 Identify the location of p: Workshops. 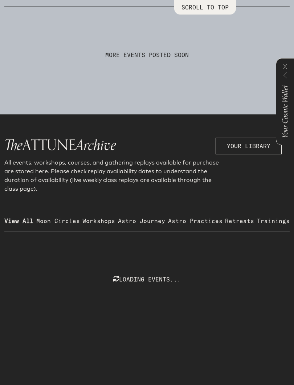
(99, 221).